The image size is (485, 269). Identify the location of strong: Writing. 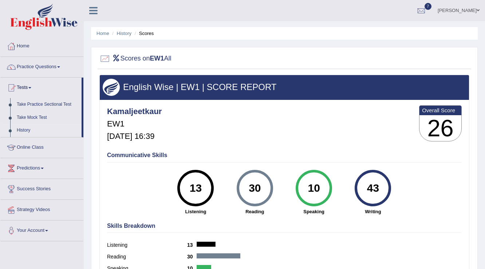
(373, 211).